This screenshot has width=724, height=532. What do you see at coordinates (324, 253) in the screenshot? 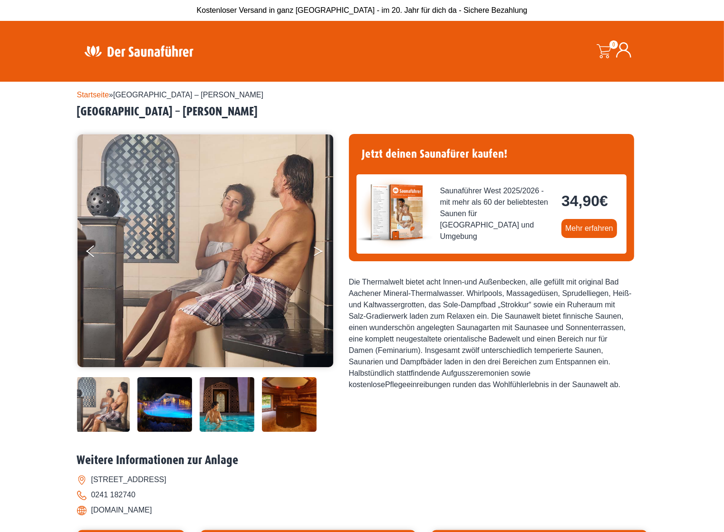
I see `button: Next` at bounding box center [324, 253].